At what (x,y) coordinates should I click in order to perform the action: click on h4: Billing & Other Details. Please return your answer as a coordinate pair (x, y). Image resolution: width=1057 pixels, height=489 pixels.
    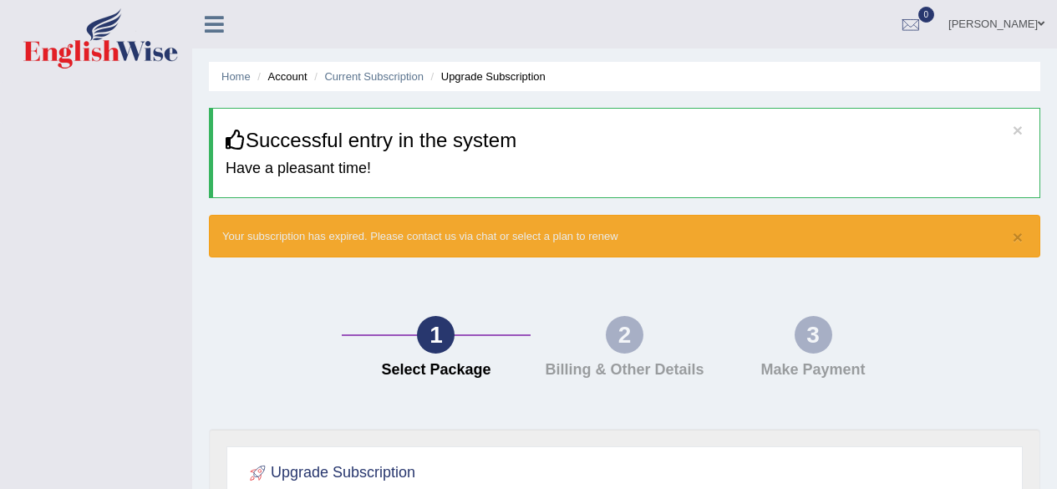
    Looking at the image, I should click on (625, 370).